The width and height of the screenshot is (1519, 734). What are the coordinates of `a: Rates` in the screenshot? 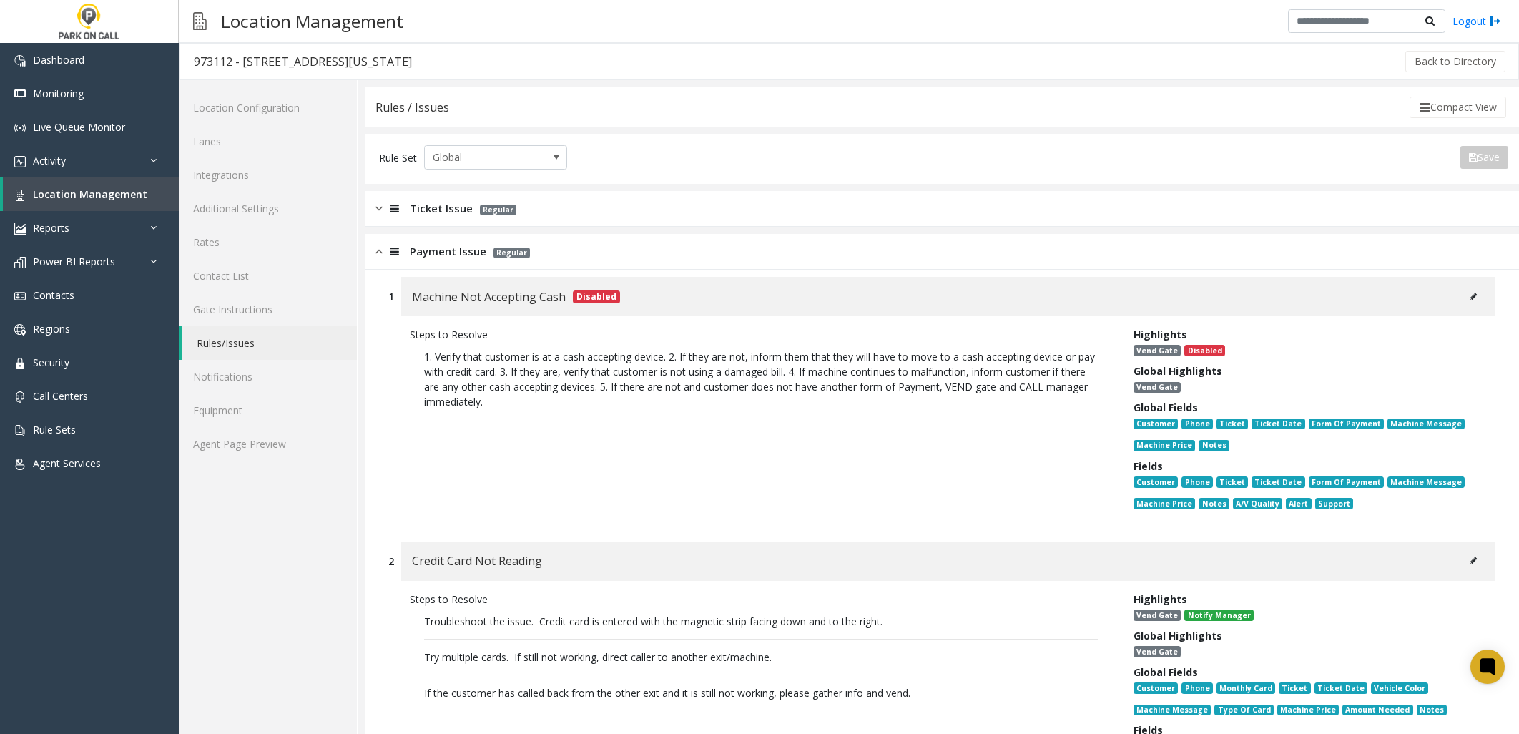 It's located at (267, 242).